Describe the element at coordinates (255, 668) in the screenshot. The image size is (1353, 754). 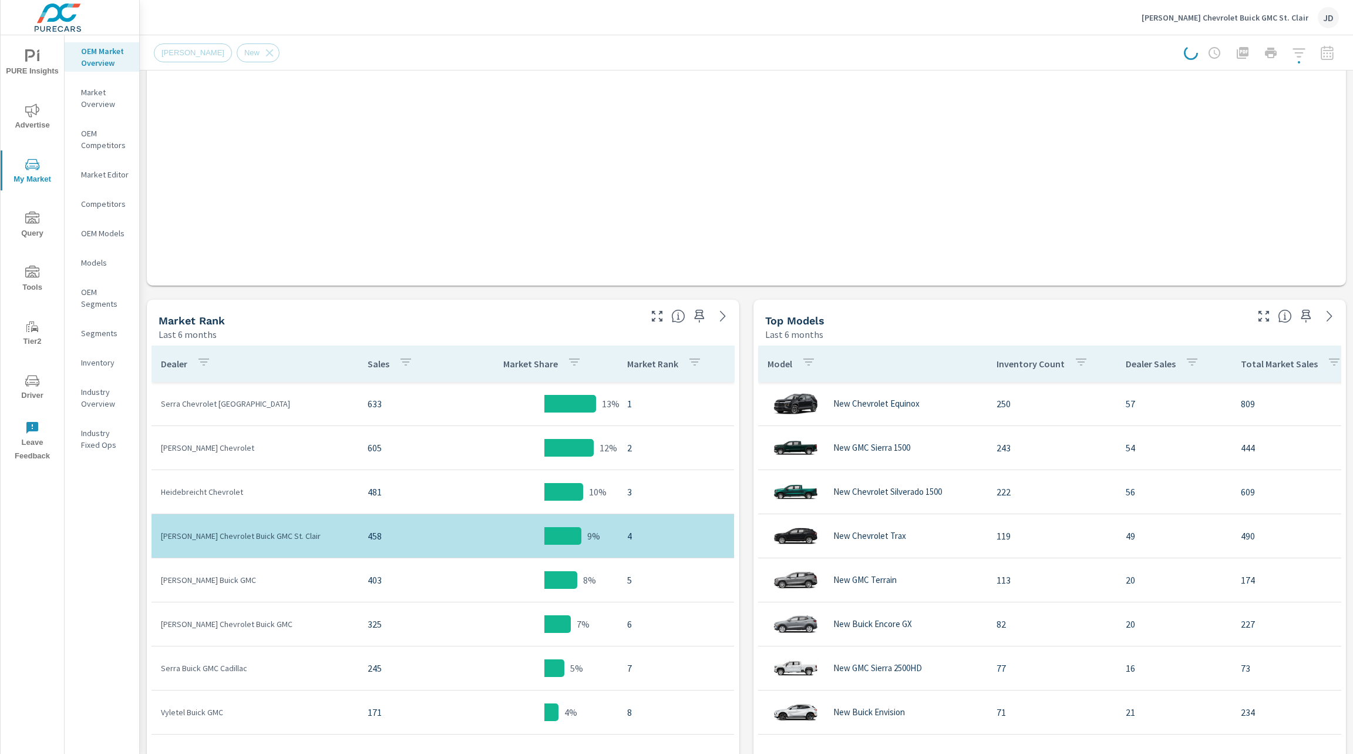
I see `p: Serra Buick GMC Cadillac` at that location.